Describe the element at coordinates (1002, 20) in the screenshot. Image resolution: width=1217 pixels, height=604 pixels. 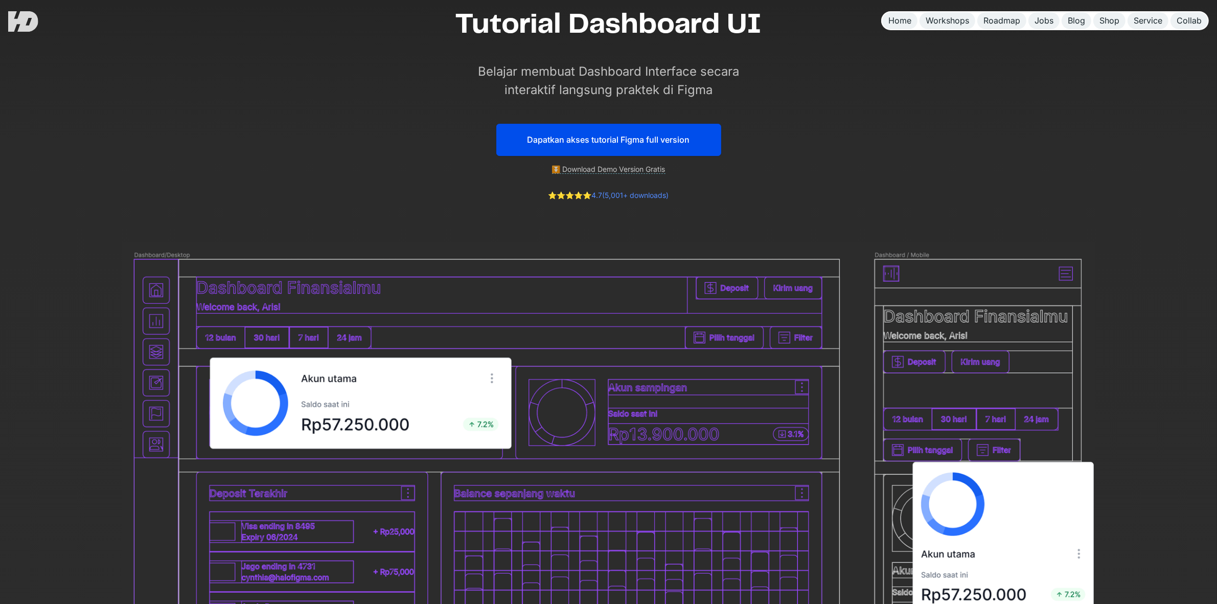
I see `a: Roadmap` at that location.